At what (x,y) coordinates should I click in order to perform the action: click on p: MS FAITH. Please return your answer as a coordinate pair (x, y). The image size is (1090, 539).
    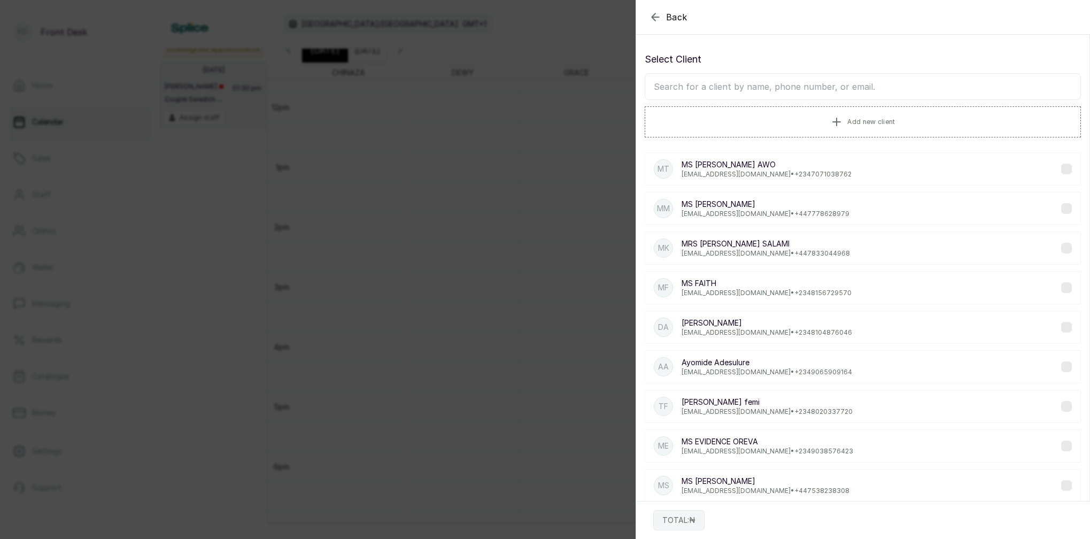
    Looking at the image, I should click on (767, 283).